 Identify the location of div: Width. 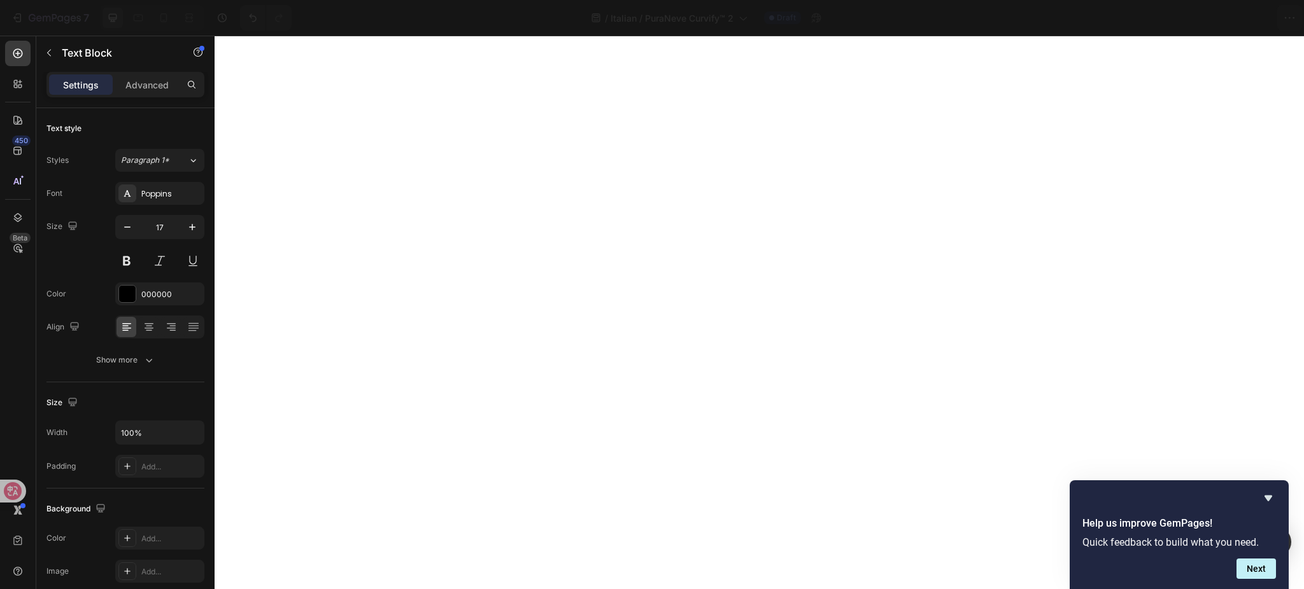
(57, 433).